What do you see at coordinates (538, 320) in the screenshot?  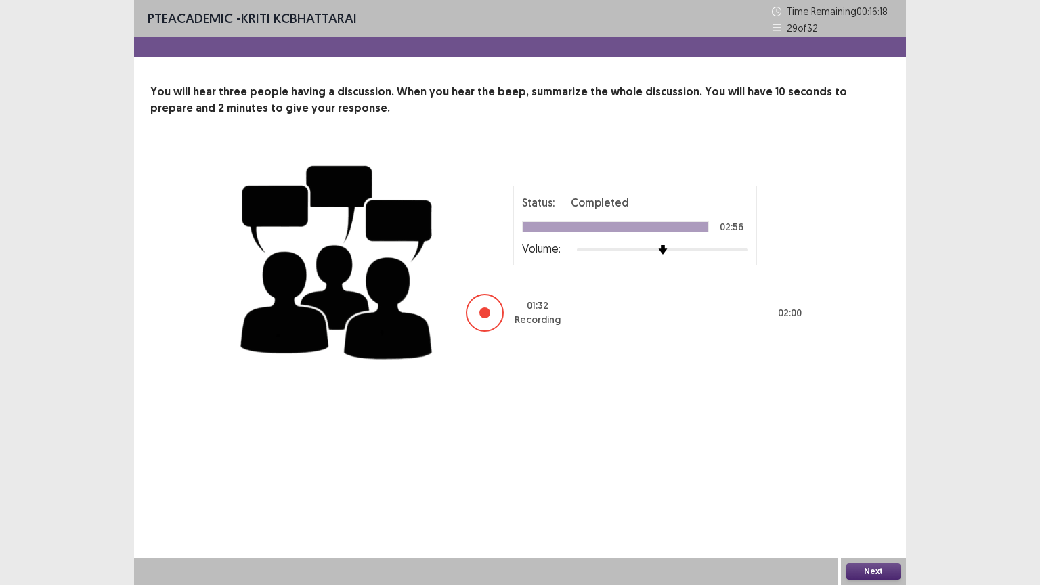 I see `p: Recording` at bounding box center [538, 320].